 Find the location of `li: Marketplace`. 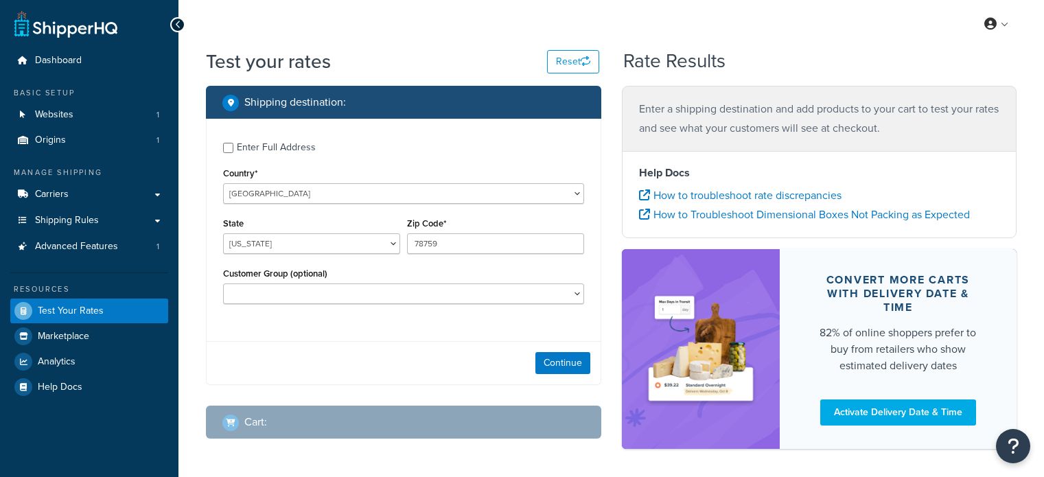

li: Marketplace is located at coordinates (89, 336).